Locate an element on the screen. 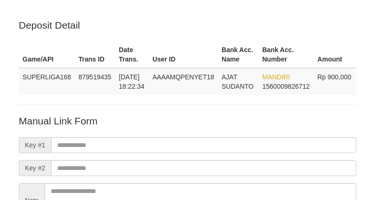 The height and width of the screenshot is (200, 375). span: Key #2 is located at coordinates (35, 168).